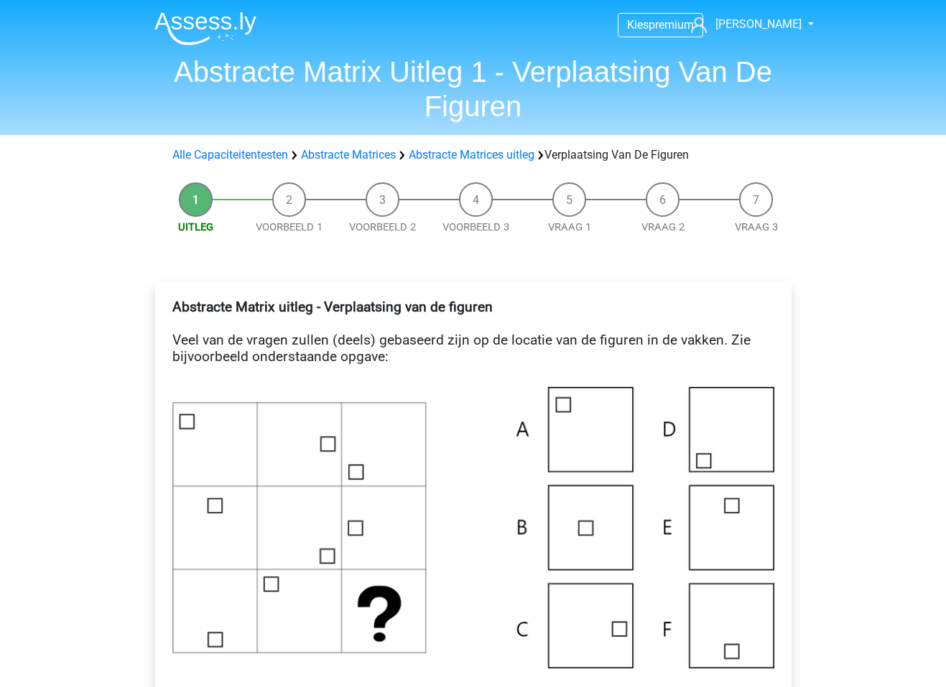 This screenshot has width=946, height=687. What do you see at coordinates (473, 528) in the screenshot?
I see `img: voorbeeld1.png` at bounding box center [473, 528].